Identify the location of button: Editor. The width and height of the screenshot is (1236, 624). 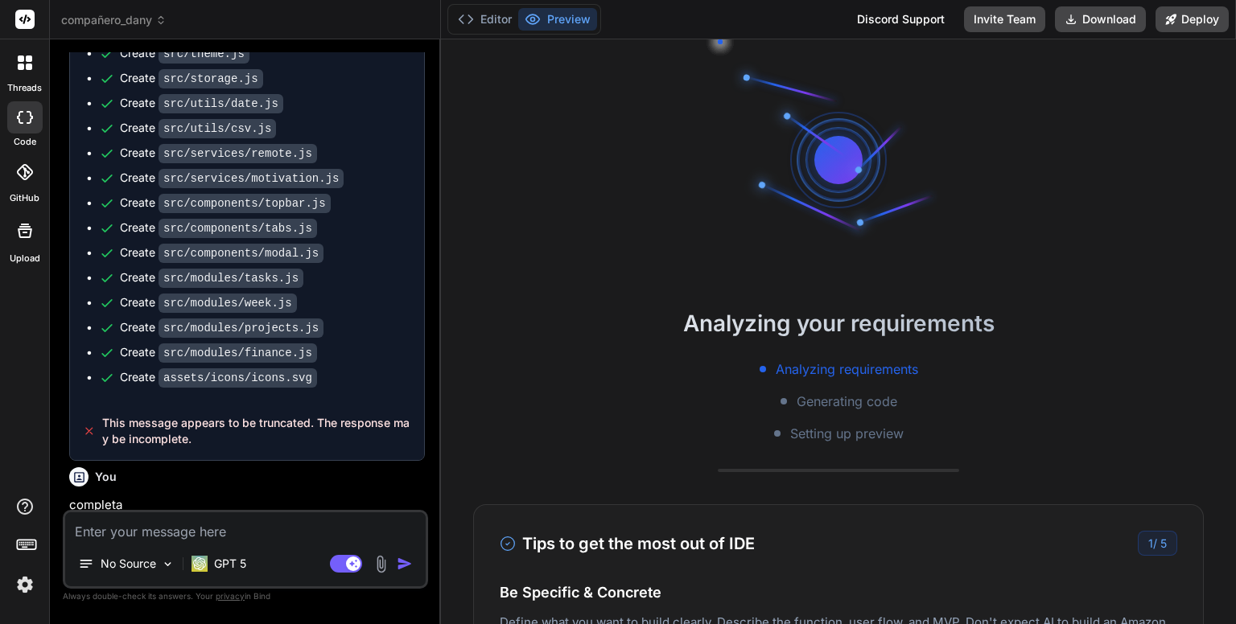
(484, 19).